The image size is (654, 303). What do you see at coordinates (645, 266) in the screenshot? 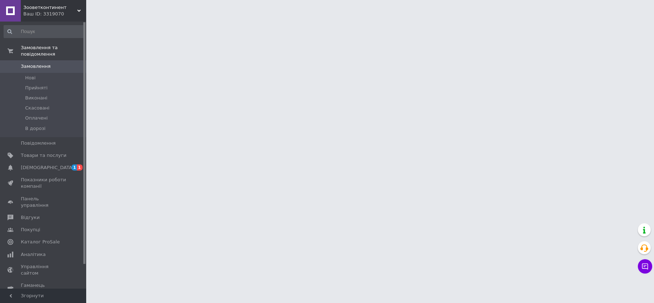
I see `button: Чат з покупцем` at bounding box center [645, 266].